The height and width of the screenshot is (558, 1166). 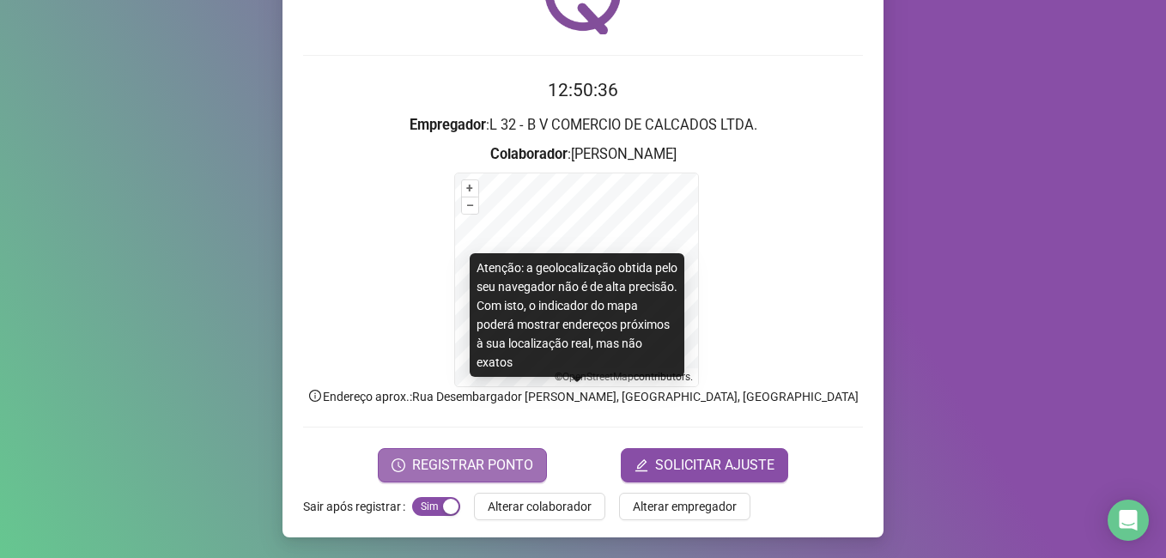 What do you see at coordinates (598, 377) in the screenshot?
I see `a: OpenStreetMap` at bounding box center [598, 377].